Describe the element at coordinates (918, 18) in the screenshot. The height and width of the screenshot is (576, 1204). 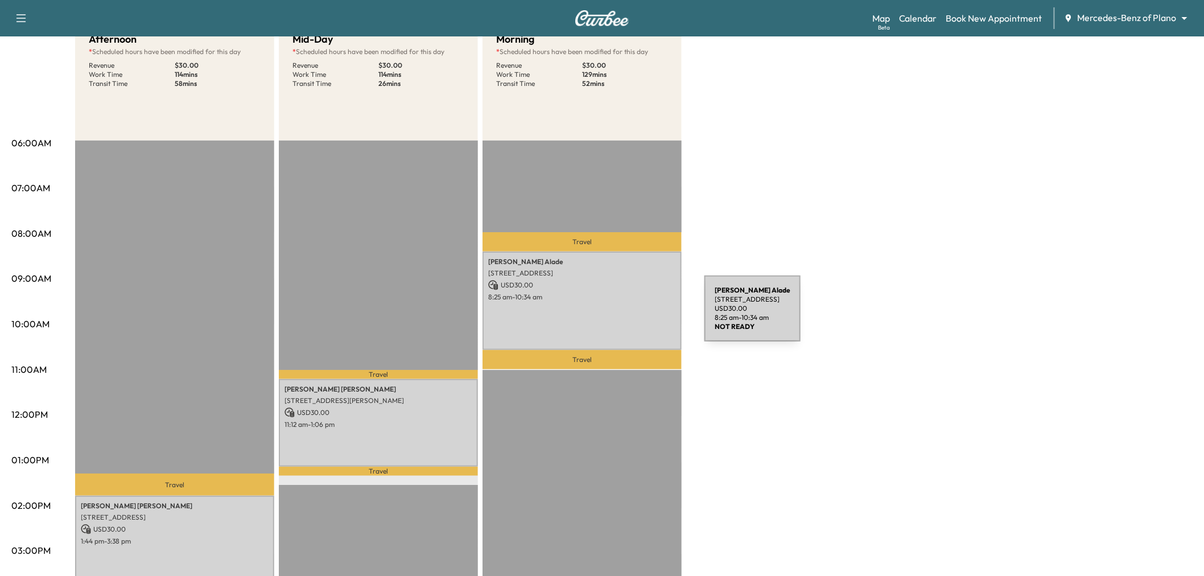
I see `a: Calendar` at that location.